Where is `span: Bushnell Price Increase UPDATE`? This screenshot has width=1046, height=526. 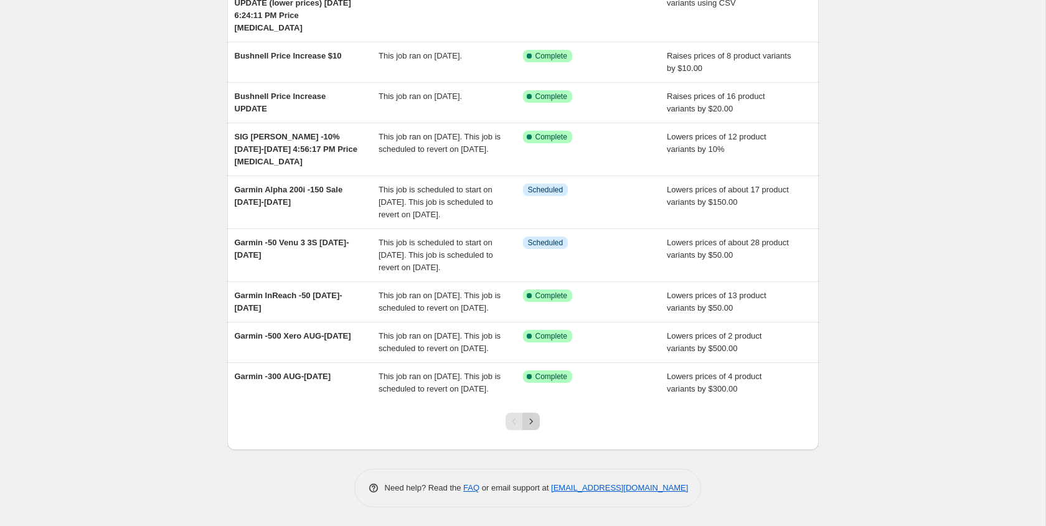
span: Bushnell Price Increase UPDATE is located at coordinates (280, 102).